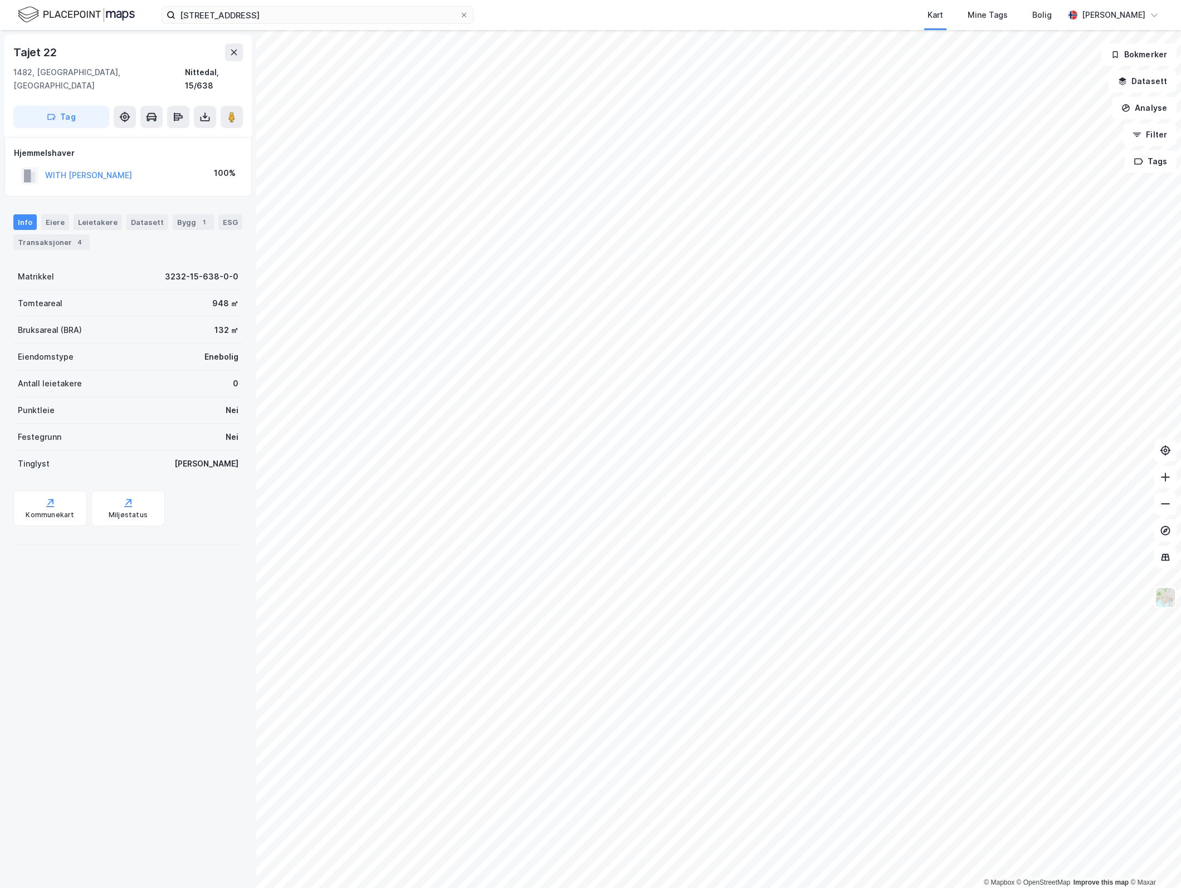  What do you see at coordinates (51, 242) in the screenshot?
I see `div: Transaksjoner` at bounding box center [51, 242].